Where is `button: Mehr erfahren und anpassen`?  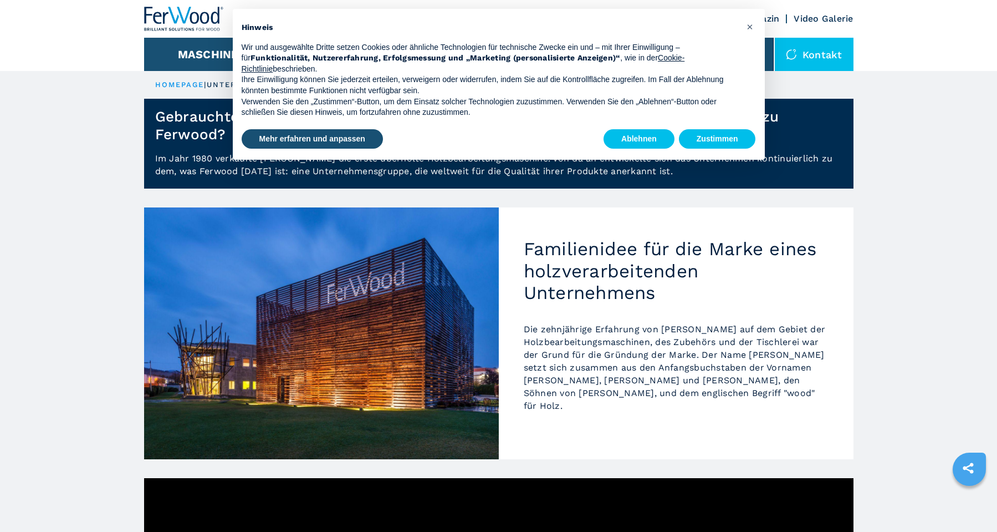 button: Mehr erfahren und anpassen is located at coordinates (312, 139).